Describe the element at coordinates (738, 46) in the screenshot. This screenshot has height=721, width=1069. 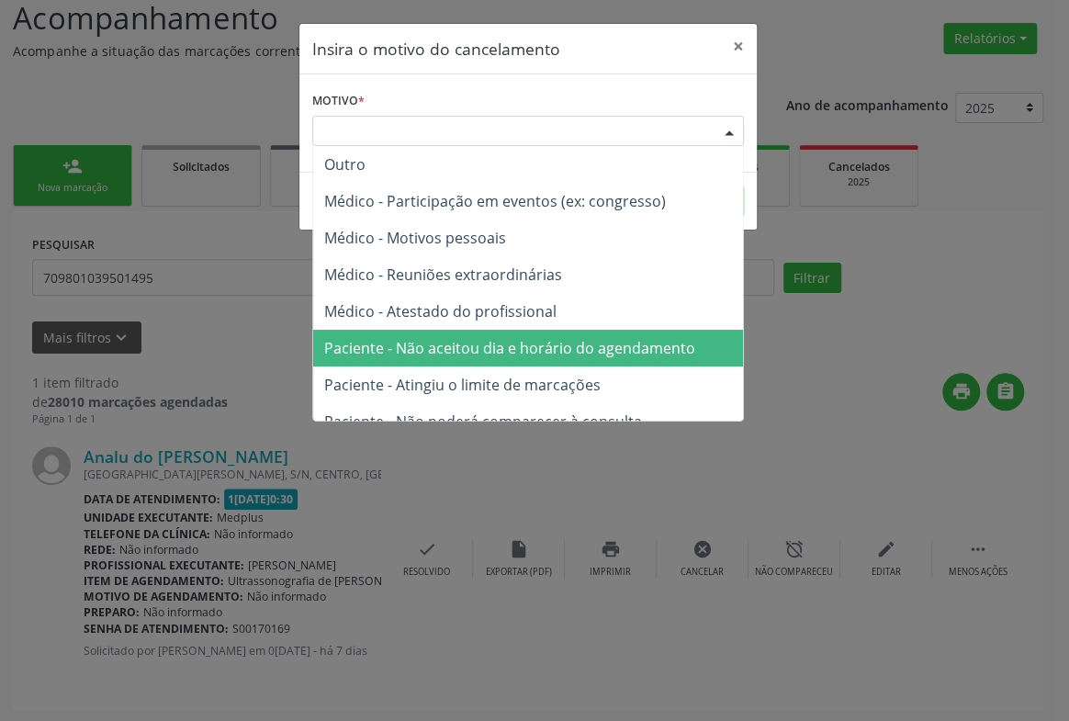
I see `button: Close` at that location.